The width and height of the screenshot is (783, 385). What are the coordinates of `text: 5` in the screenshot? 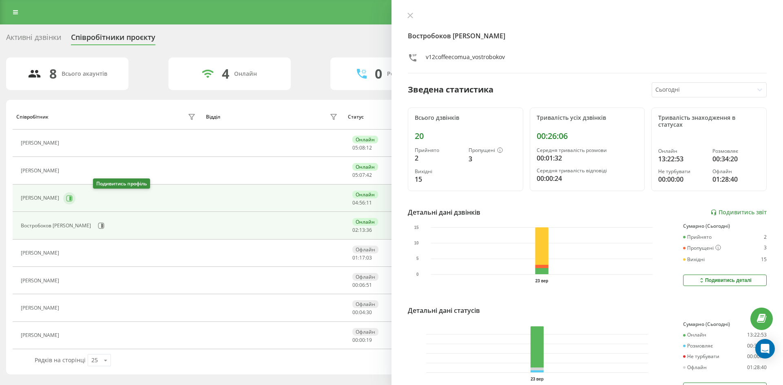 It's located at (417, 259).